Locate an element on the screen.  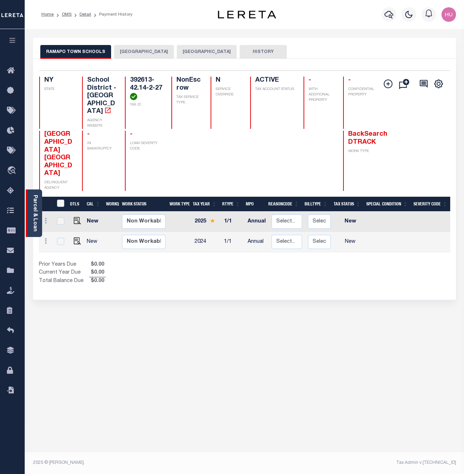
a: OMS is located at coordinates (66, 15).